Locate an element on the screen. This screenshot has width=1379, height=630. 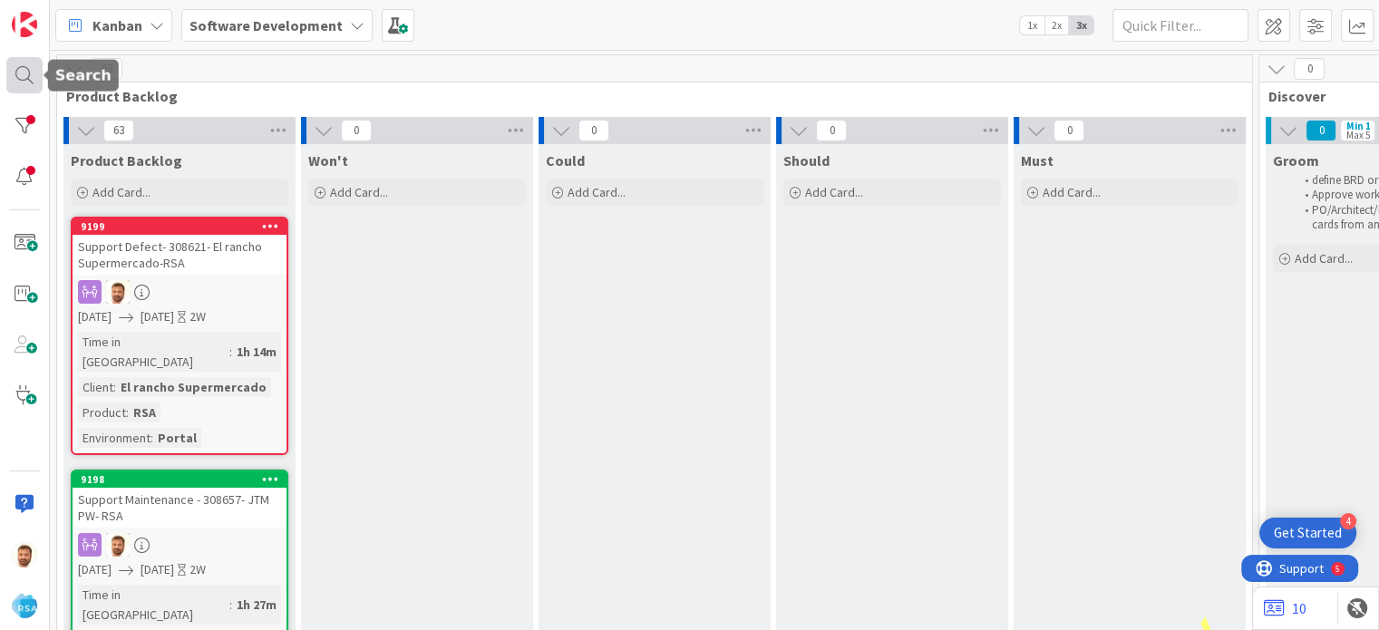
span: Won't is located at coordinates (328, 160).